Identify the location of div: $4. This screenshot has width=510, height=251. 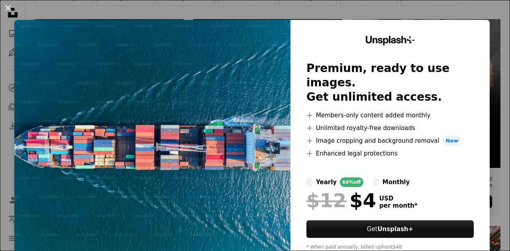
(341, 201).